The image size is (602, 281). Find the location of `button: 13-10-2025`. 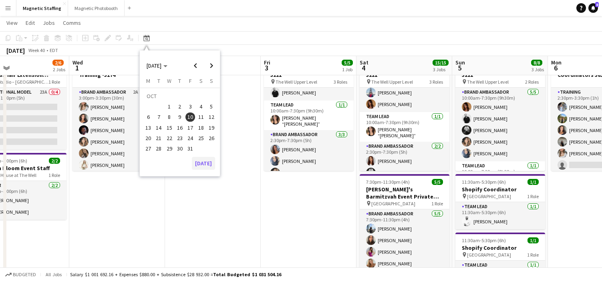

button: 13-10-2025 is located at coordinates (148, 128).